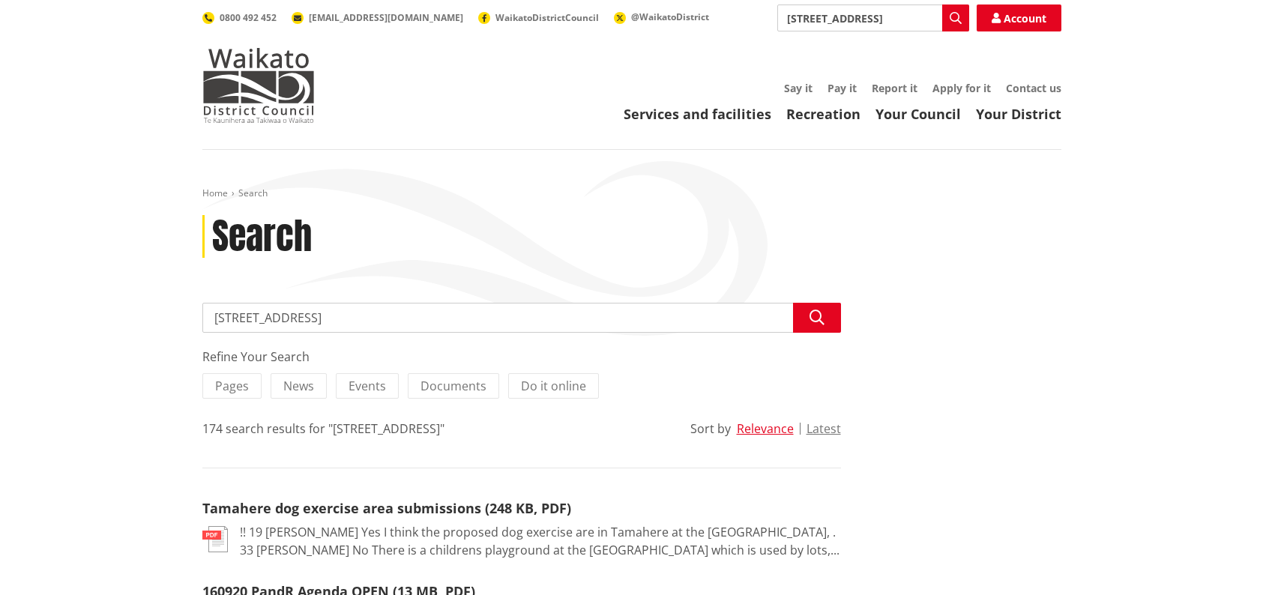 This screenshot has width=1263, height=595. I want to click on a: Your Council, so click(918, 114).